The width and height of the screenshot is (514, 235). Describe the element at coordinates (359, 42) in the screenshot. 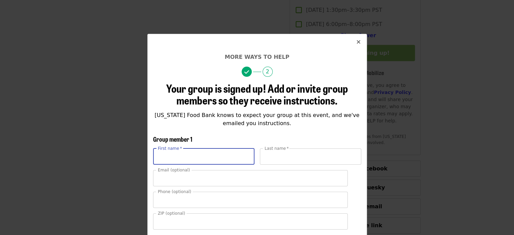

I see `button: Close` at that location.